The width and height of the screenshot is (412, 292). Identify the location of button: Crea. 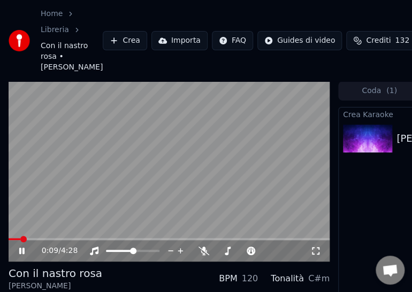
(125, 41).